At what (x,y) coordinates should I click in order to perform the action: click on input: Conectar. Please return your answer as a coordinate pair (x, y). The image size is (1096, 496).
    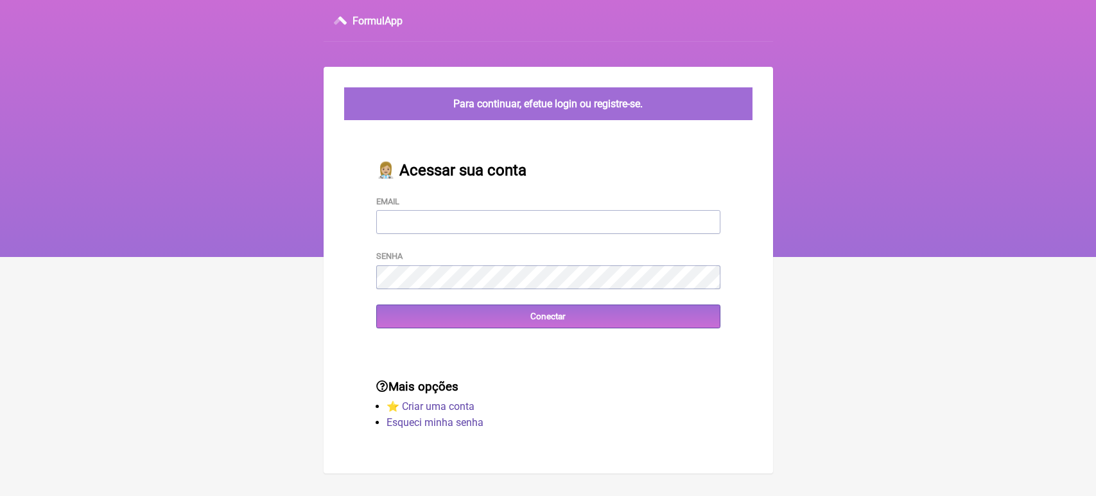
    Looking at the image, I should click on (548, 316).